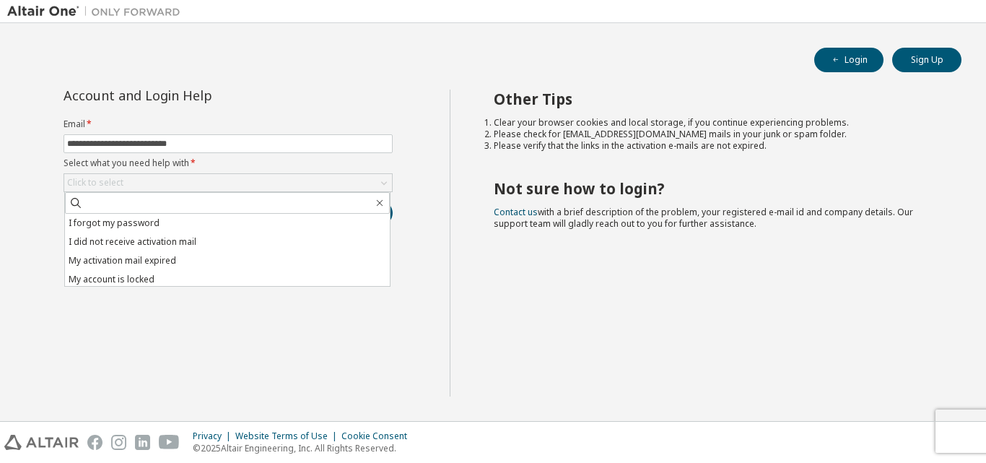  Describe the element at coordinates (927, 60) in the screenshot. I see `button: Sign Up` at that location.